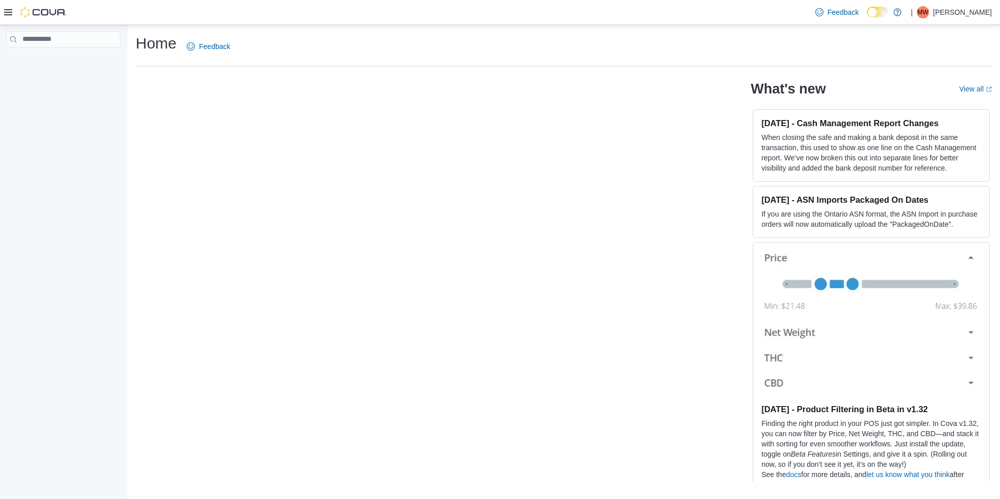  Describe the element at coordinates (871, 219) in the screenshot. I see `p: If you are using the Ontario ASN format, the ASN Import in purchase orders will now automatically...` at that location.